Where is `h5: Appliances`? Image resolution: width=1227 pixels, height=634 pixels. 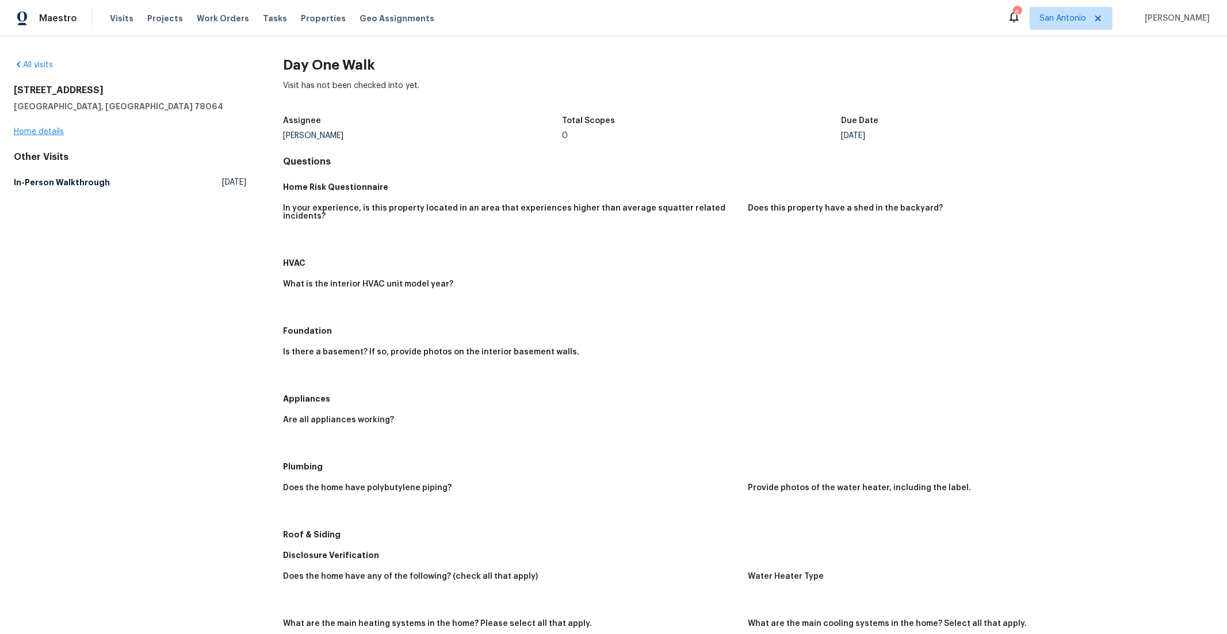
h5: Appliances is located at coordinates (748, 399).